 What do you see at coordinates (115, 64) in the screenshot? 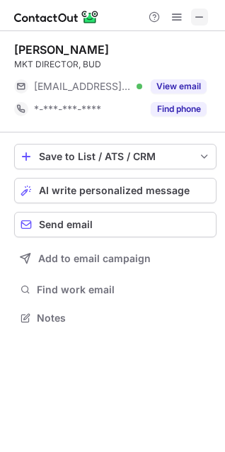
I see `div: MKT DIRECTOR, BUD` at bounding box center [115, 64].